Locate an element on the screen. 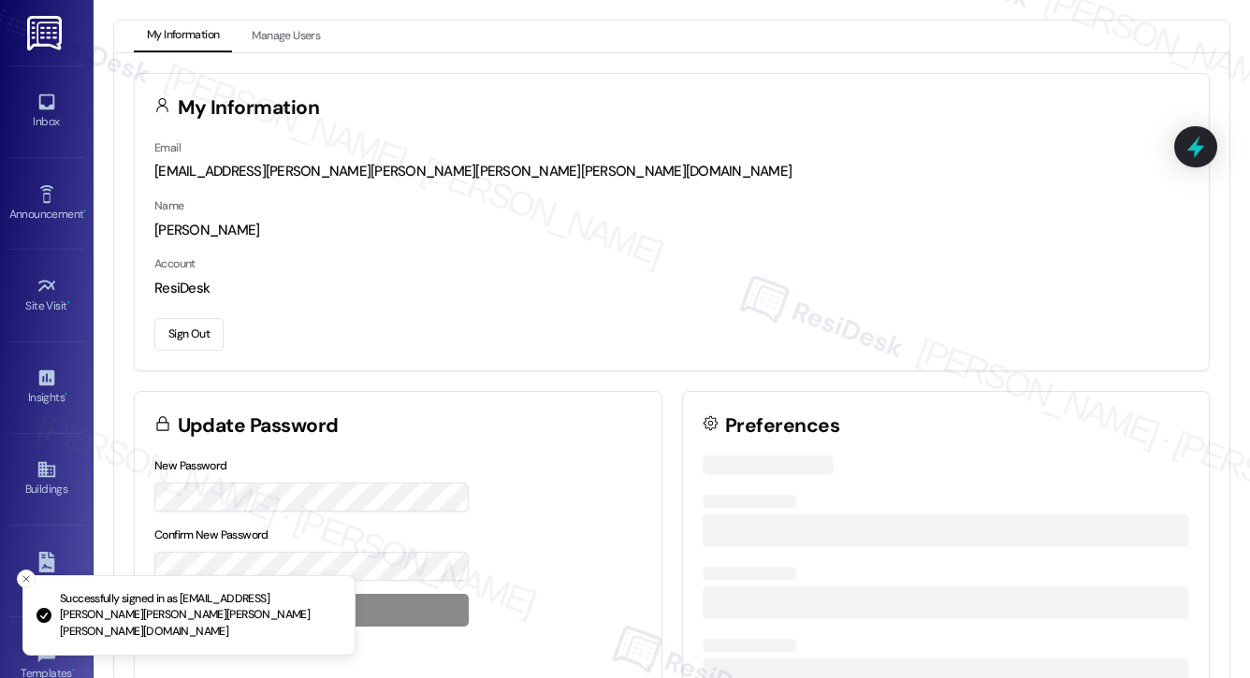  button: Sign Out is located at coordinates (189, 334).